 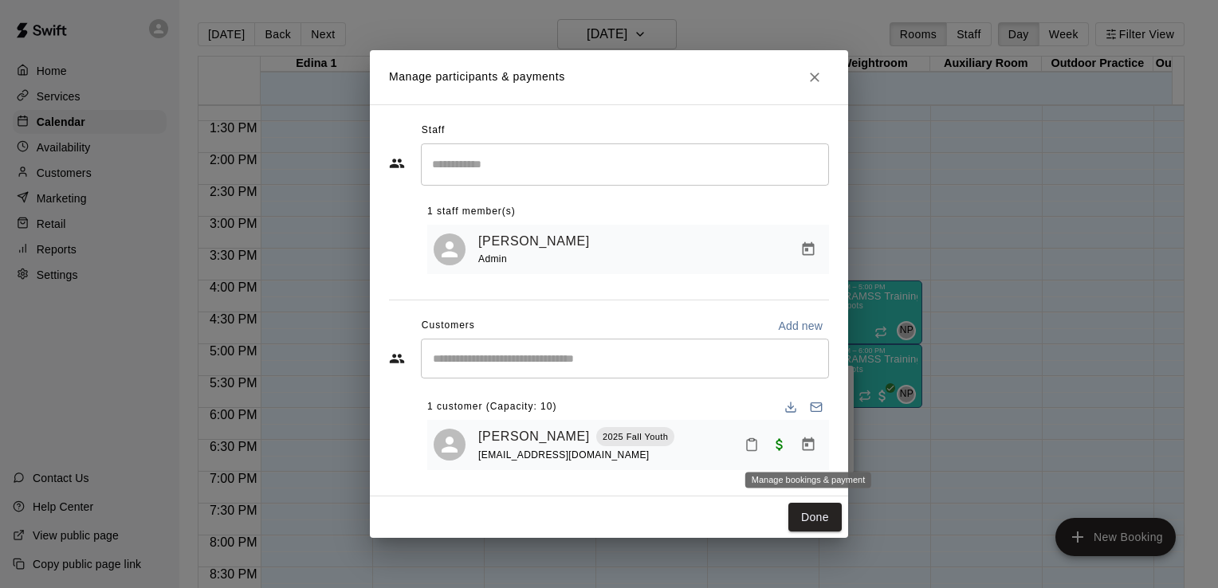 What do you see at coordinates (448, 326) in the screenshot?
I see `span: Customers` at bounding box center [448, 326].